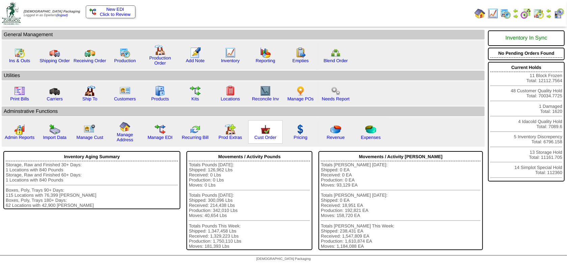  Describe the element at coordinates (195, 53) in the screenshot. I see `img: orders.gif` at that location.